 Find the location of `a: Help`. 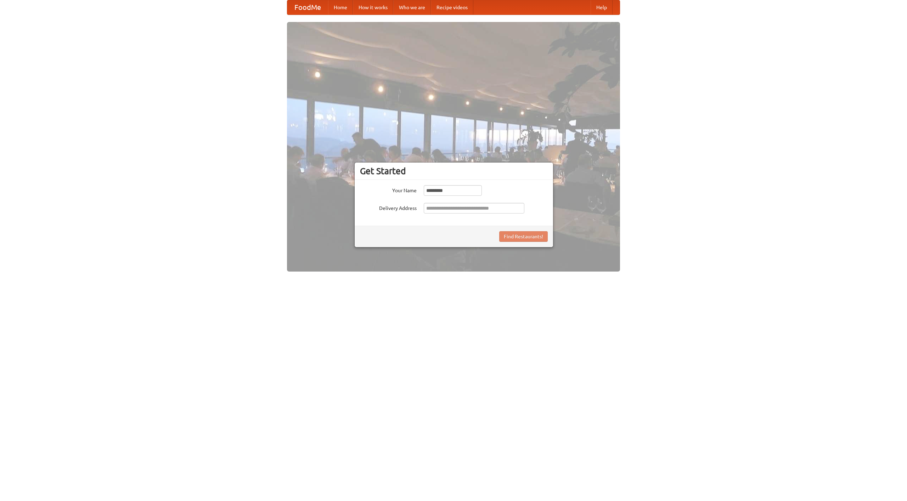

a: Help is located at coordinates (602, 7).